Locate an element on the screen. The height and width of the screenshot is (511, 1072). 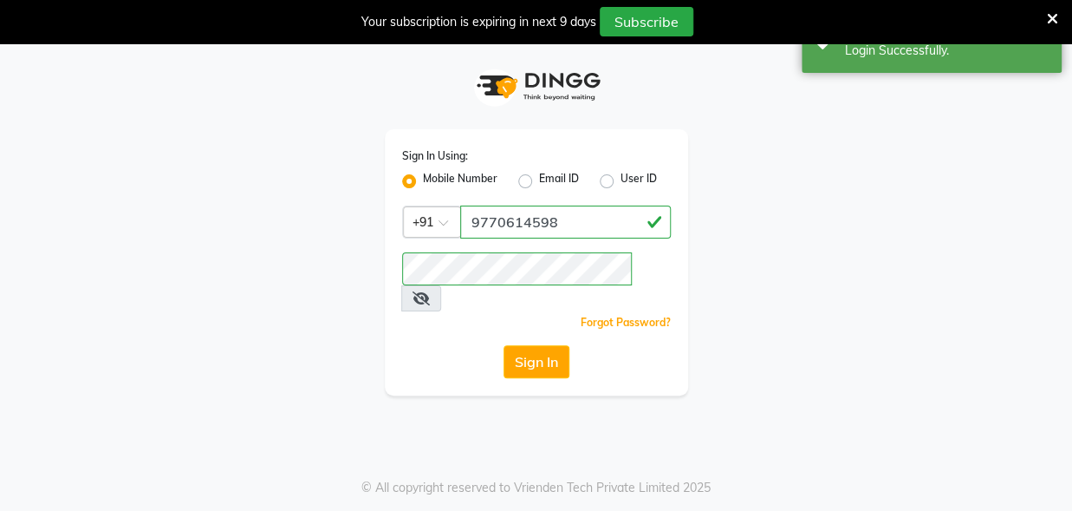
div: Your subscription is expiring in next 9 days is located at coordinates (478, 22).